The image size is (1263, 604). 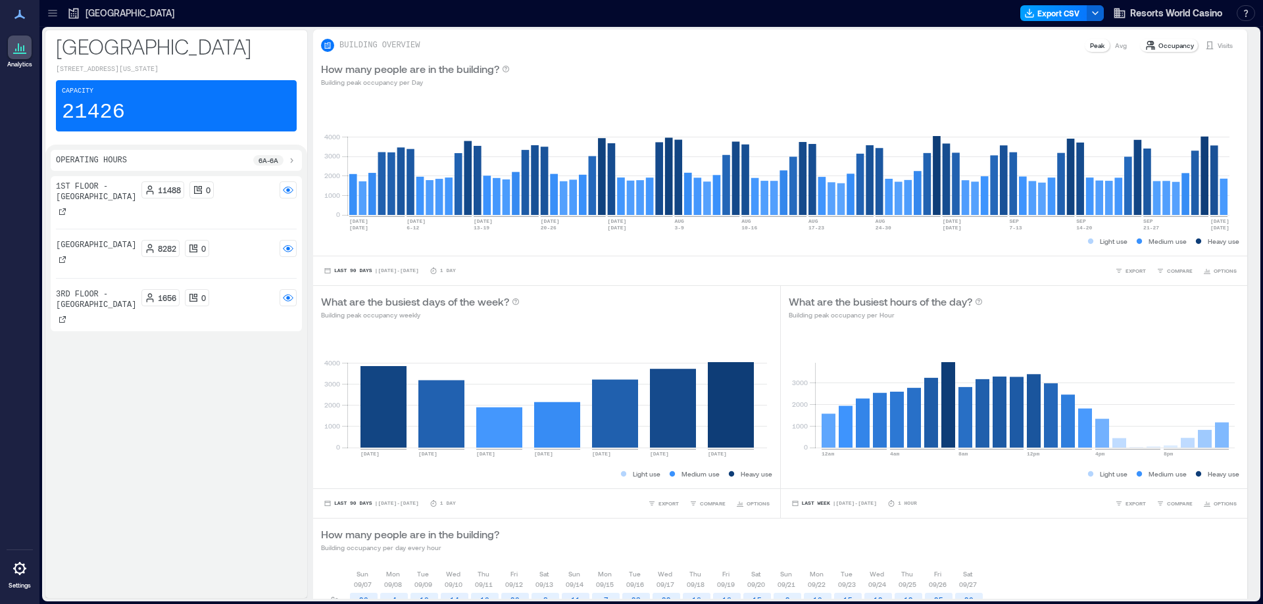 I want to click on p: How many people are in the building?, so click(x=410, y=69).